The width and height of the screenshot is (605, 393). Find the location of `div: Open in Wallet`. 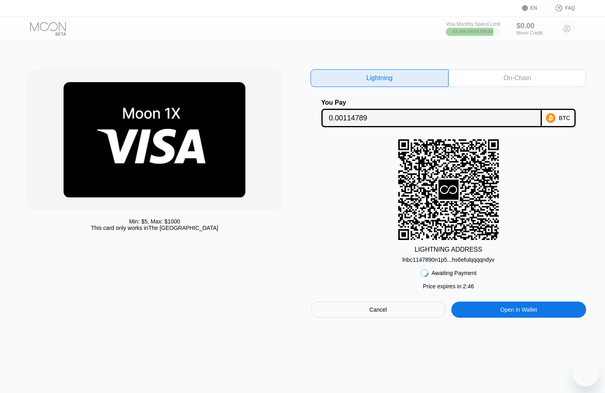

div: Open in Wallet is located at coordinates (519, 310).